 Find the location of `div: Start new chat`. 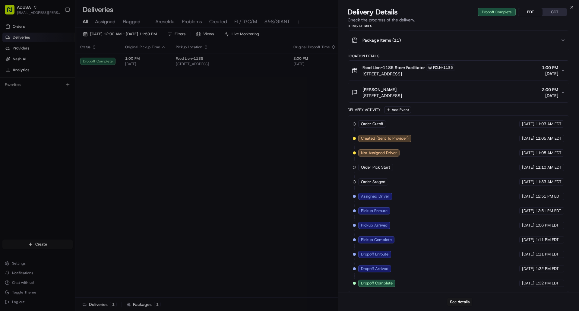

div: Start new chat is located at coordinates (60, 61).